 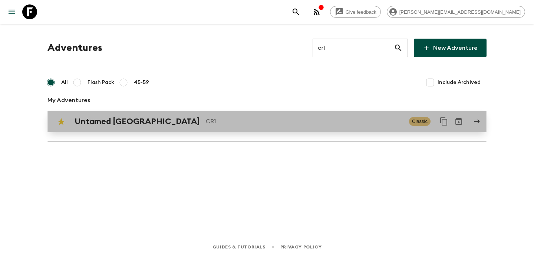 I want to click on p: My Adventures, so click(x=267, y=100).